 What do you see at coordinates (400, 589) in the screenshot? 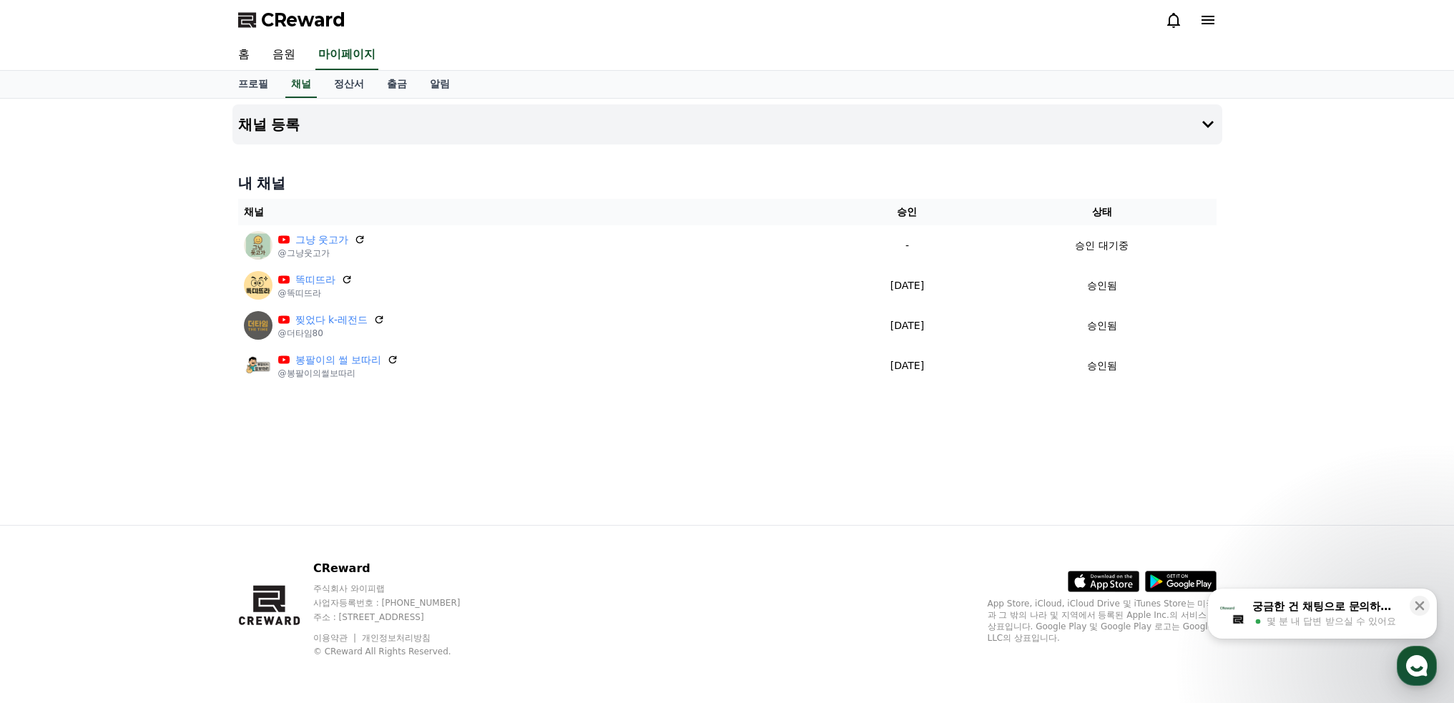
I see `p: 주식회사 와이피랩` at bounding box center [400, 589].